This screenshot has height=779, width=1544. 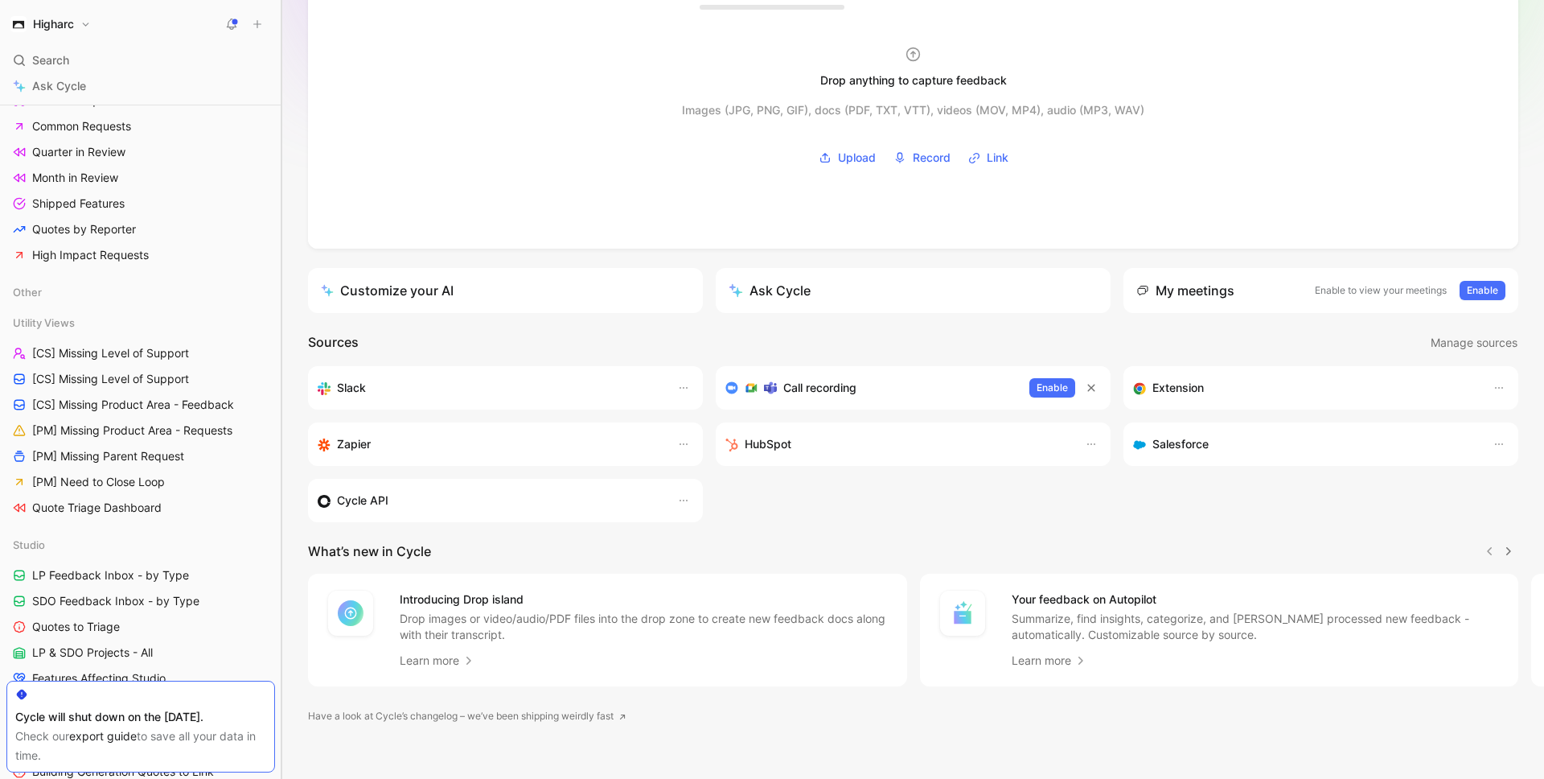 I want to click on div: StudioLP Feedback Inbox - by TypeSDO Feedback Inbox - by TypeQuotes to TriageLP & SDO Projects - ..., so click(x=141, y=611).